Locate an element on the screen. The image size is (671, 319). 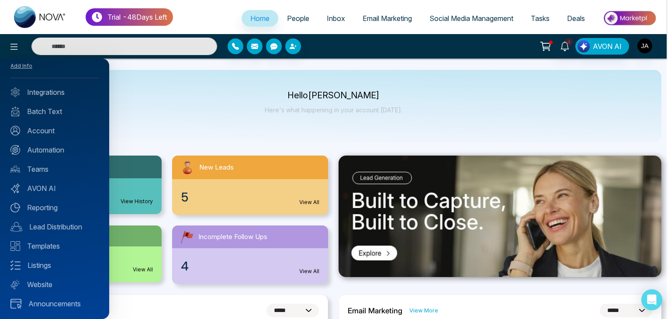
img: Lead-dist.svg is located at coordinates (16, 227).